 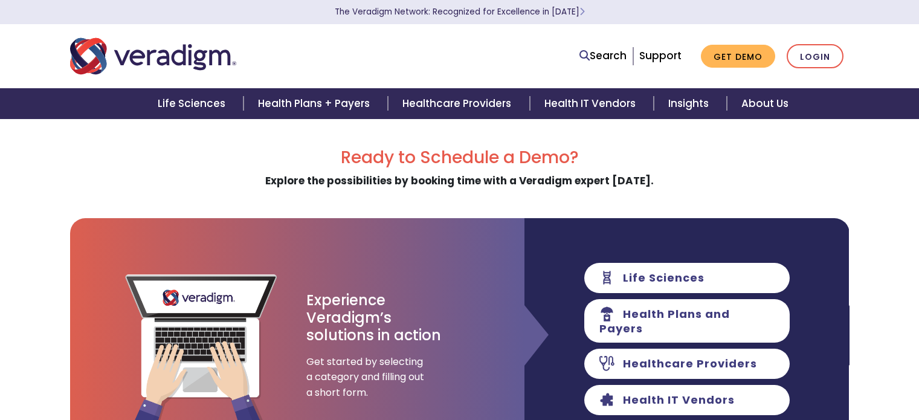 What do you see at coordinates (315, 103) in the screenshot?
I see `a: Health Plans + Payers` at bounding box center [315, 103].